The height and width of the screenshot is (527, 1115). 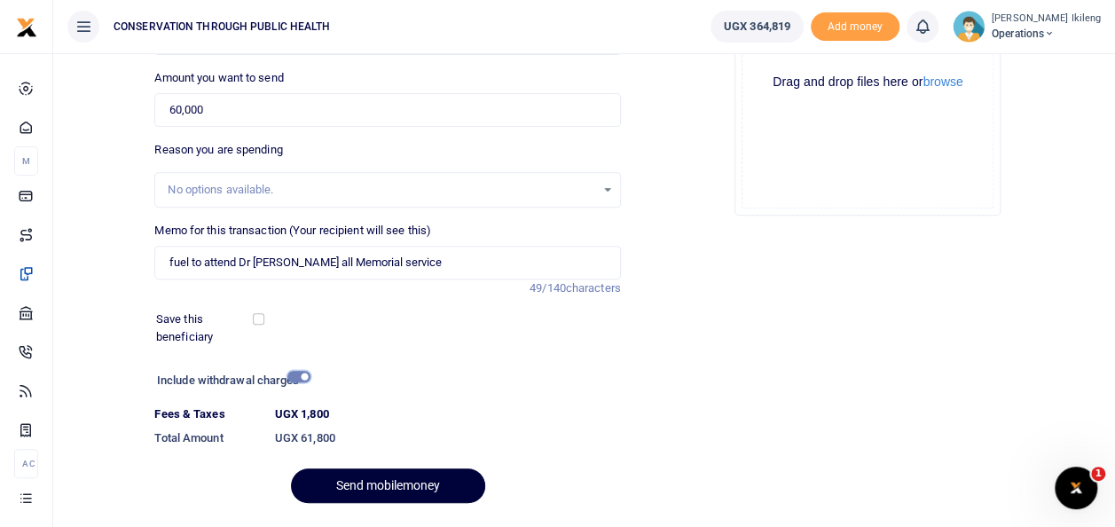 I want to click on li: Wallet ballance, so click(x=757, y=27).